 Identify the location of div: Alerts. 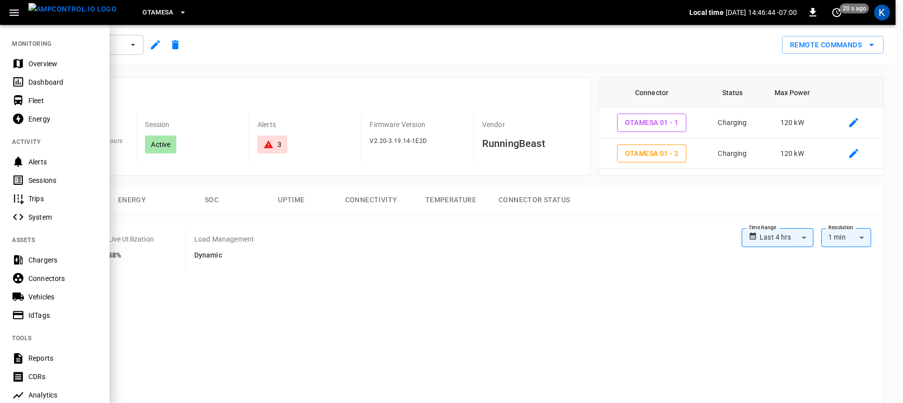
(63, 162).